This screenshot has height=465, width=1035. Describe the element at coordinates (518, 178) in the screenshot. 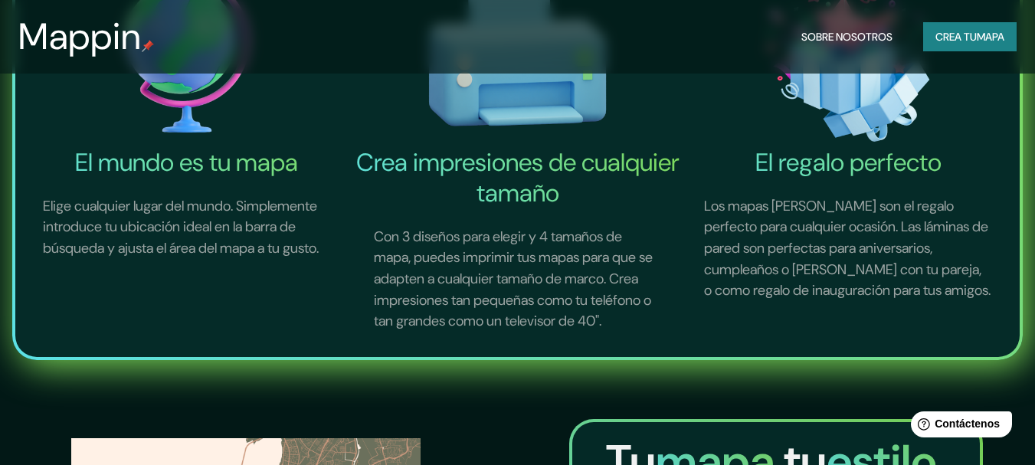

I see `font: Crea impresiones de cualquier tamaño` at that location.